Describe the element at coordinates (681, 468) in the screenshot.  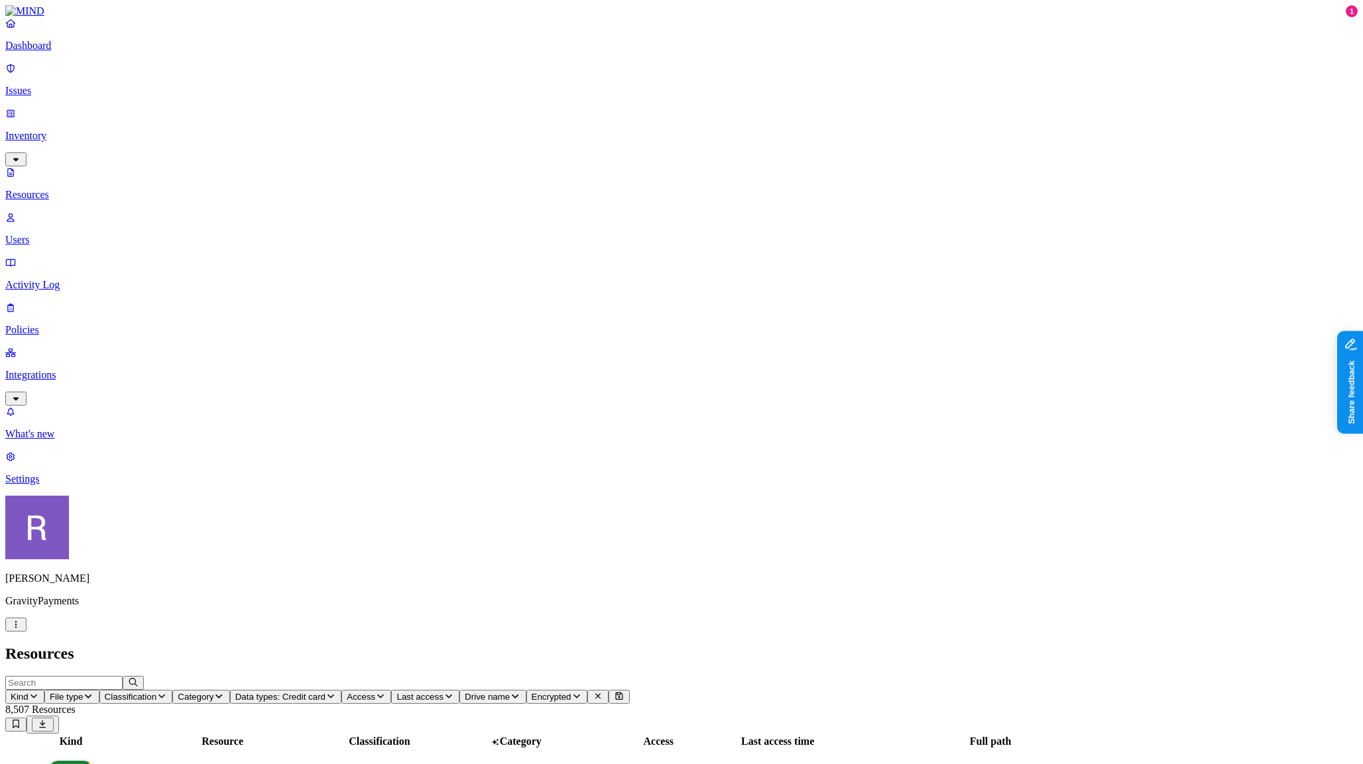
I see `a: Settings` at that location.